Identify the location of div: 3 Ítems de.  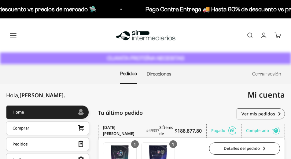
(183, 130).